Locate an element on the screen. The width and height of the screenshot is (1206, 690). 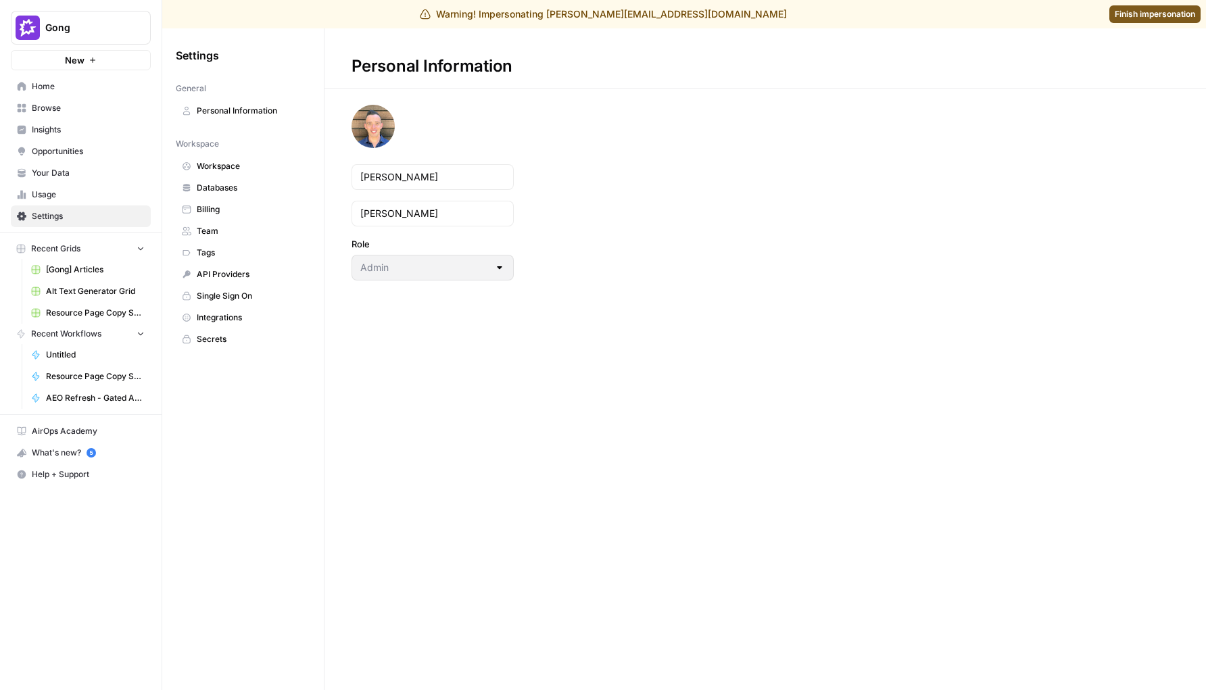
a: Resource Page Copy Scrape Grid is located at coordinates (88, 313).